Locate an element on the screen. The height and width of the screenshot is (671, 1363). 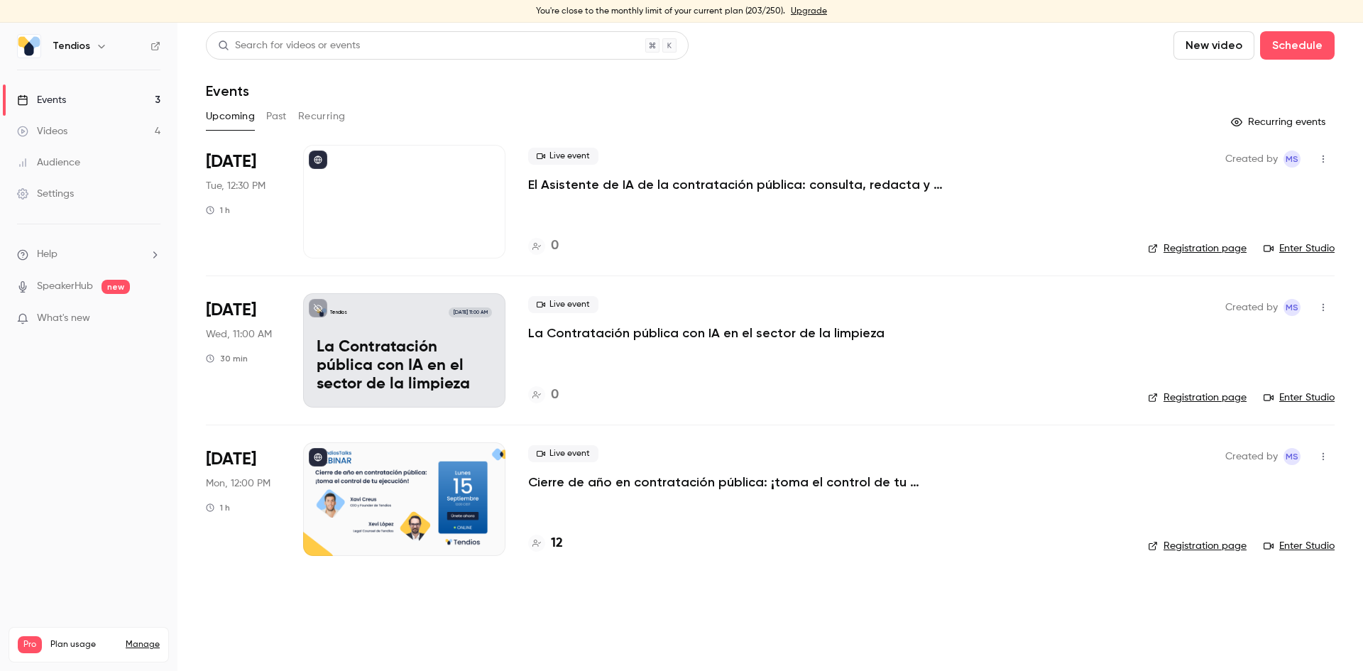
div: Search for videos or events is located at coordinates (289, 45).